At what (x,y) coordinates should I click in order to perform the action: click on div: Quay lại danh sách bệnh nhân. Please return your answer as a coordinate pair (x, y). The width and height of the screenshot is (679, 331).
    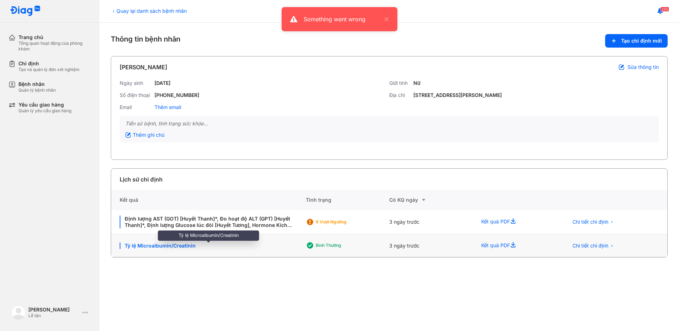
    Looking at the image, I should click on (149, 11).